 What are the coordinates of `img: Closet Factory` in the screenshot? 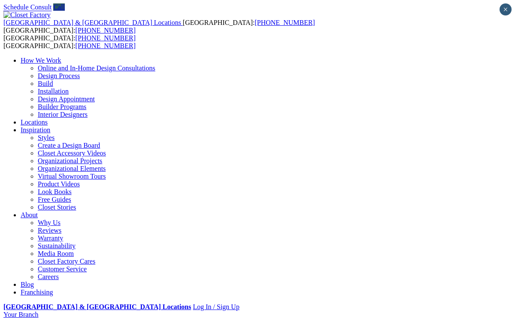 It's located at (27, 15).